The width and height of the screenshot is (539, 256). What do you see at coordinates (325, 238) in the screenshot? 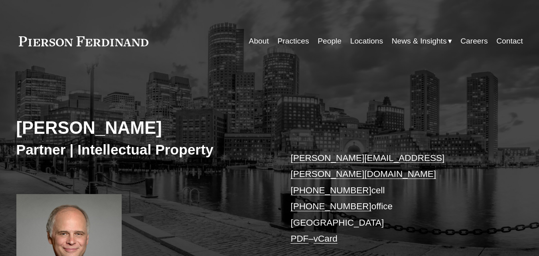
I see `a: vCard` at bounding box center [325, 238].